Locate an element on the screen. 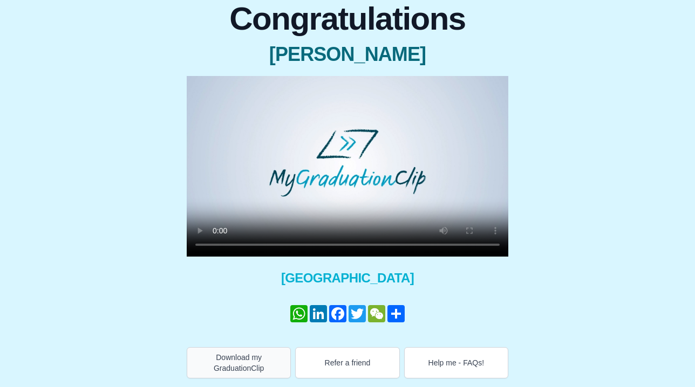 The image size is (695, 387). a: LinkedIn is located at coordinates (318, 314).